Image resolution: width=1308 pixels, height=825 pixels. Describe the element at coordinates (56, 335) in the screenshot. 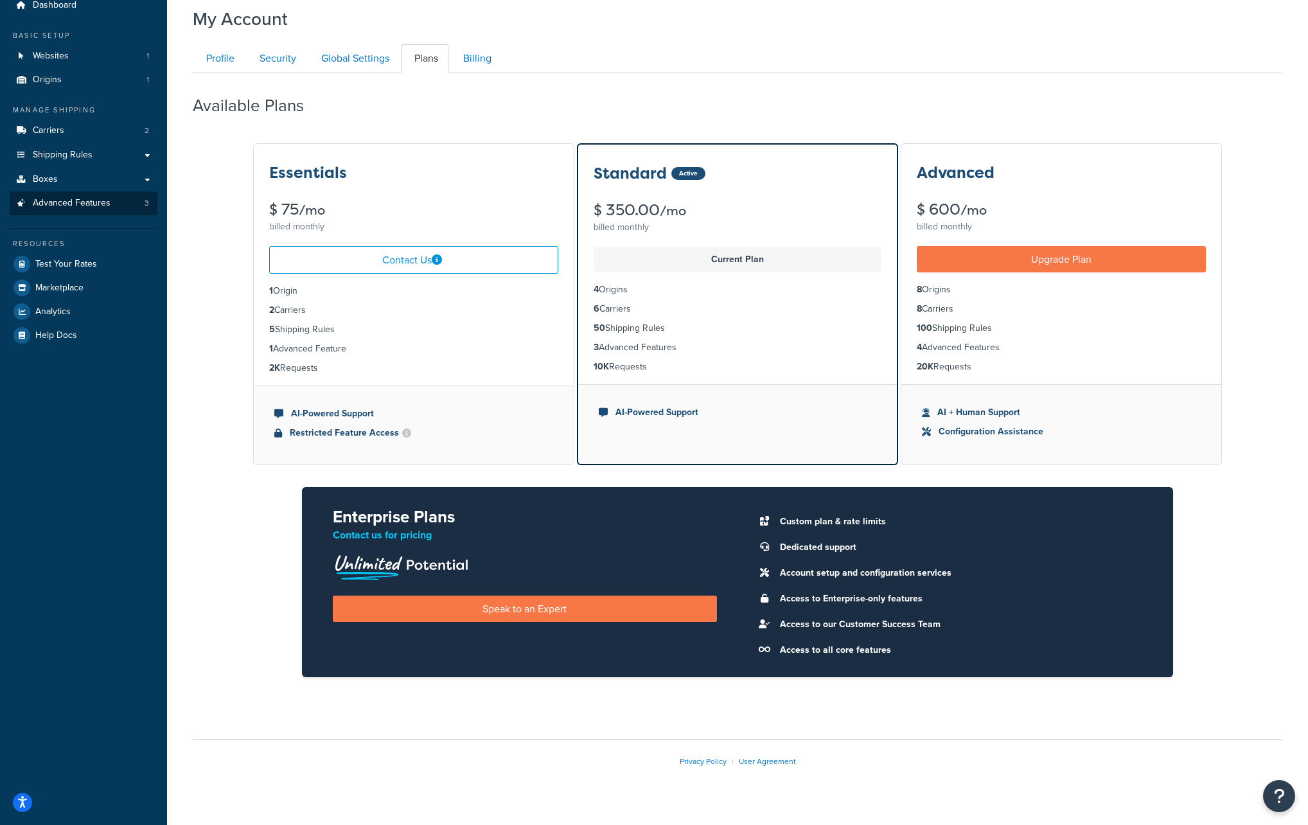

I see `span: Help Docs` at that location.